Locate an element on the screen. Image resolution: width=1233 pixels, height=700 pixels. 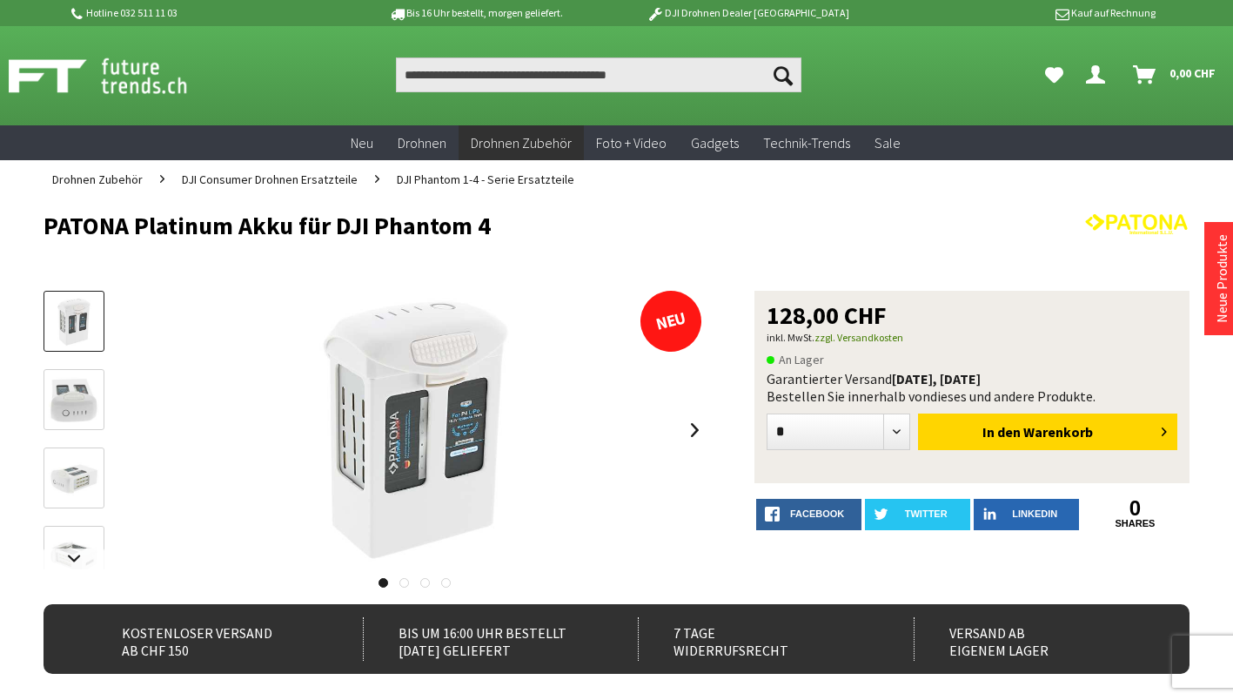
span: An Lager is located at coordinates (796, 359).